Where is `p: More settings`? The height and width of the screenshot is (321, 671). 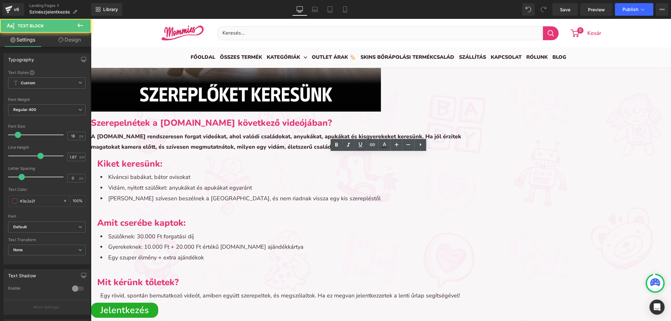 p: More settings is located at coordinates (46, 307).